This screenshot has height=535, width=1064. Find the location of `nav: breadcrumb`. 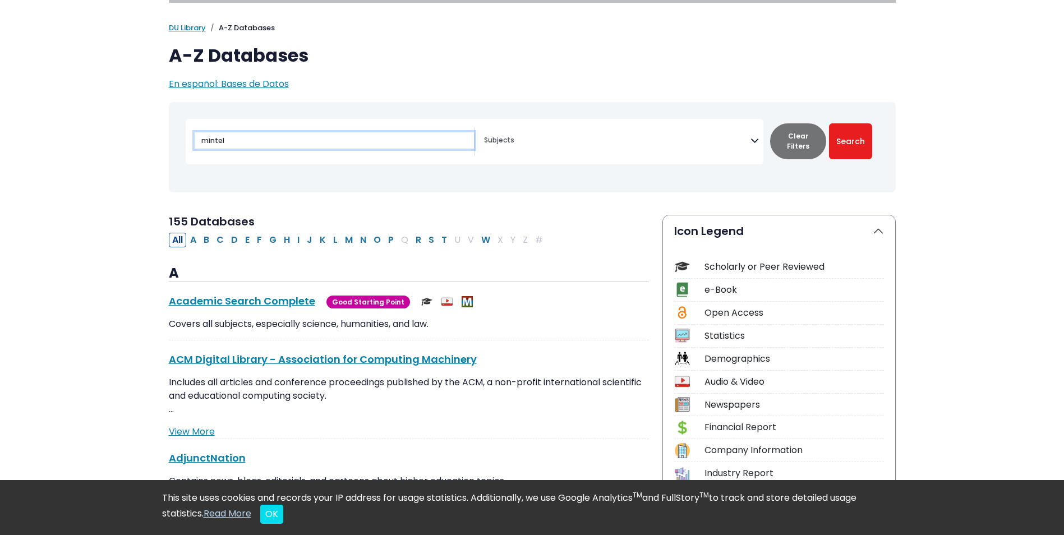

nav: breadcrumb is located at coordinates (532, 28).